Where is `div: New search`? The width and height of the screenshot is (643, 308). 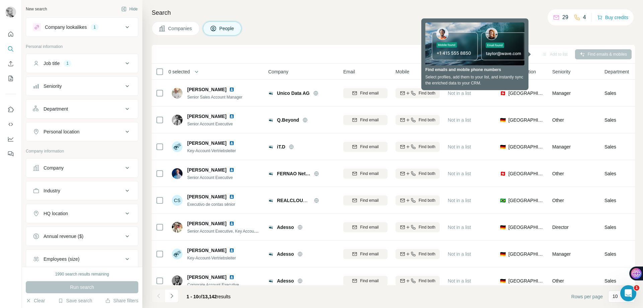 div: New search is located at coordinates (36, 9).